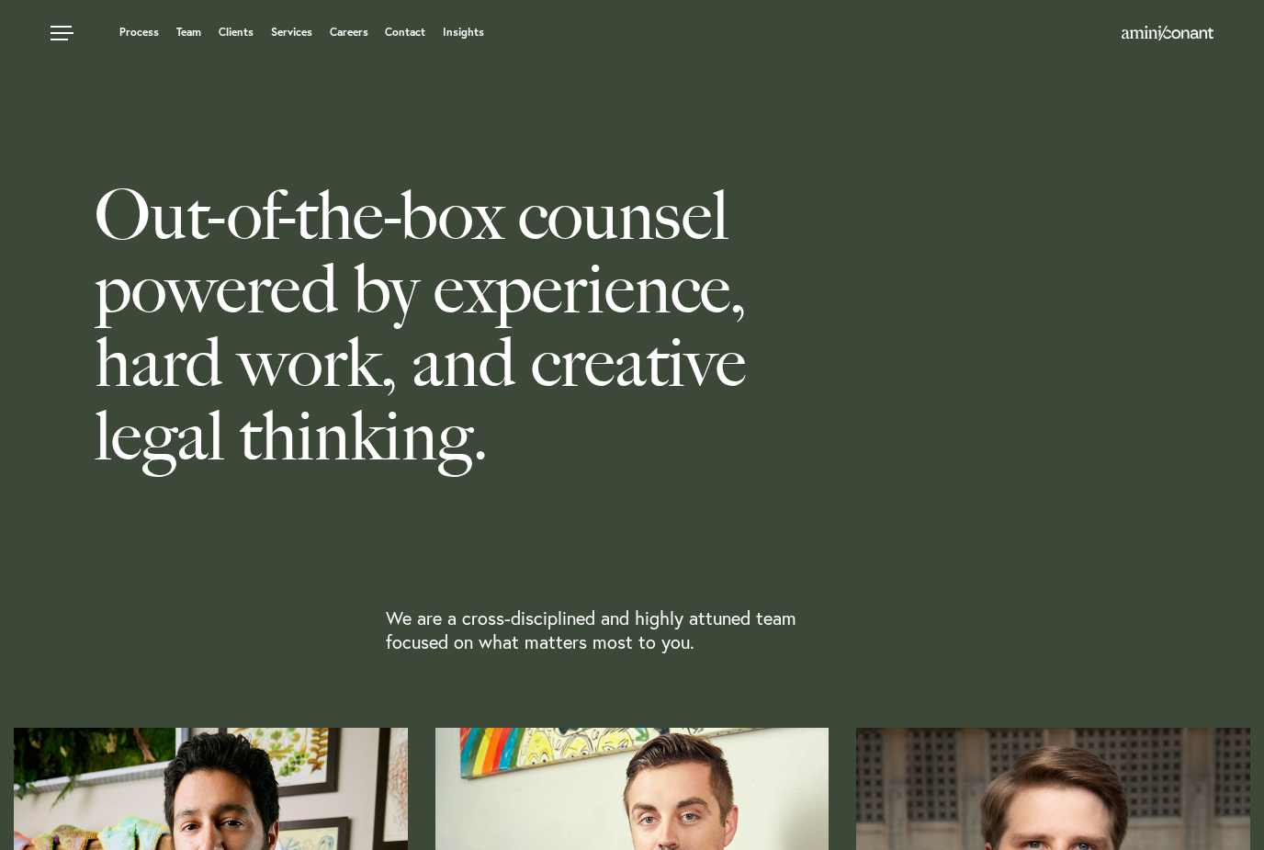 This screenshot has width=1264, height=850. I want to click on img: Amini & Conant, so click(1168, 33).